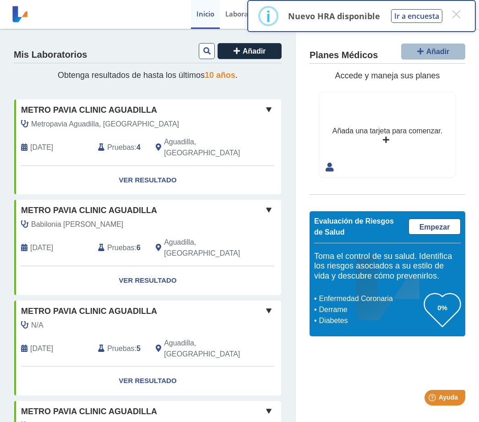 Image resolution: width=479 pixels, height=422 pixels. I want to click on div: Añada una tarjeta para comenzar., so click(387, 131).